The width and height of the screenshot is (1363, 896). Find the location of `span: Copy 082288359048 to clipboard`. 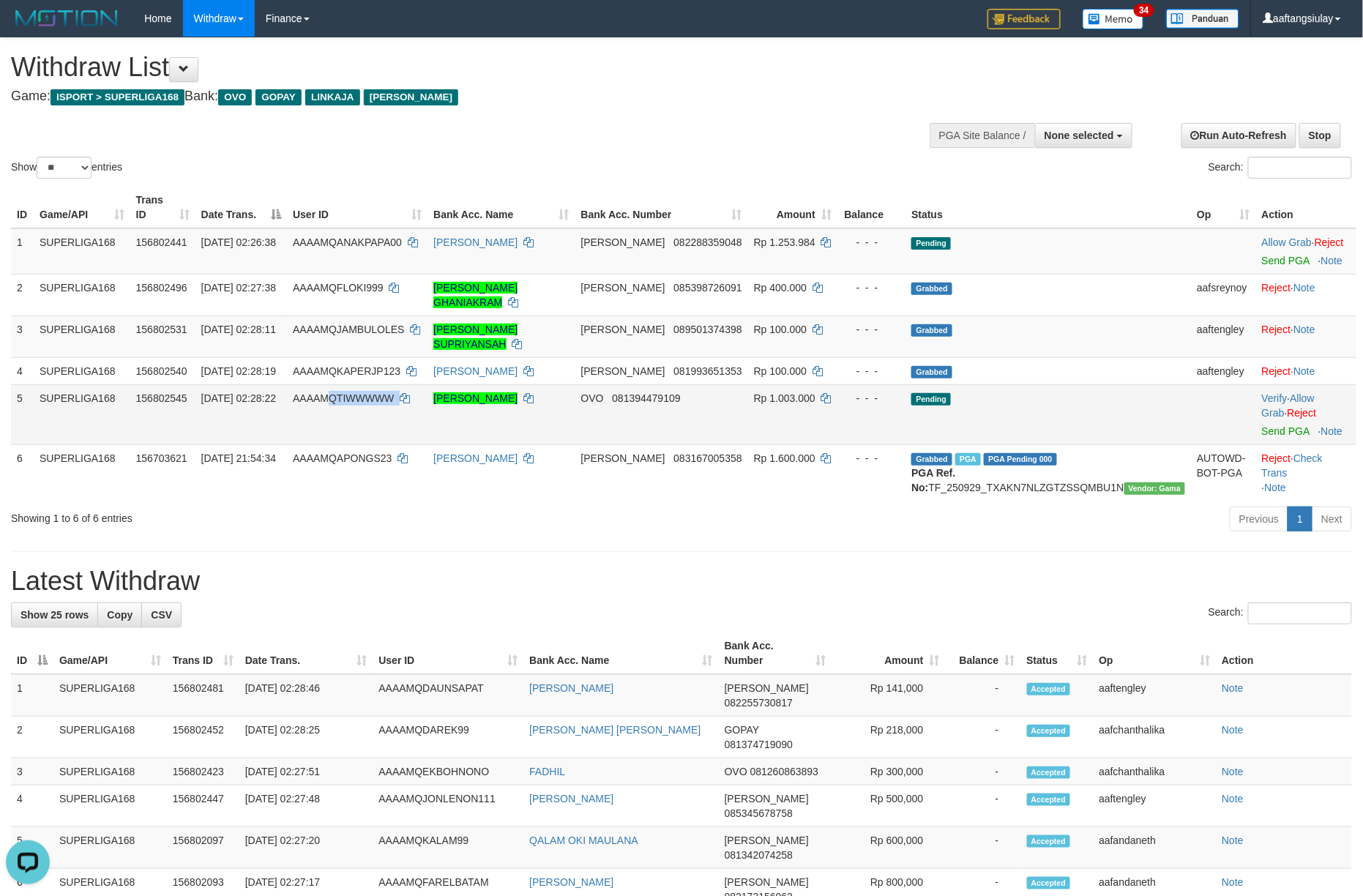

span: Copy 082288359048 to clipboard is located at coordinates (707, 242).